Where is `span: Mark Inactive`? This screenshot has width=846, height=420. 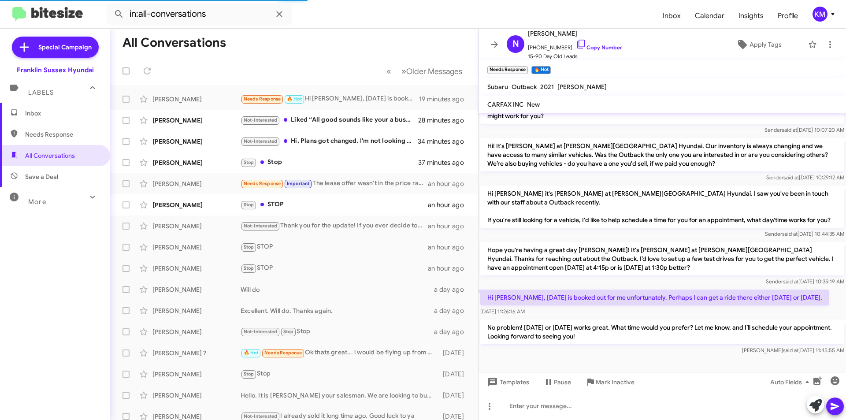
span: Mark Inactive is located at coordinates (615, 382).